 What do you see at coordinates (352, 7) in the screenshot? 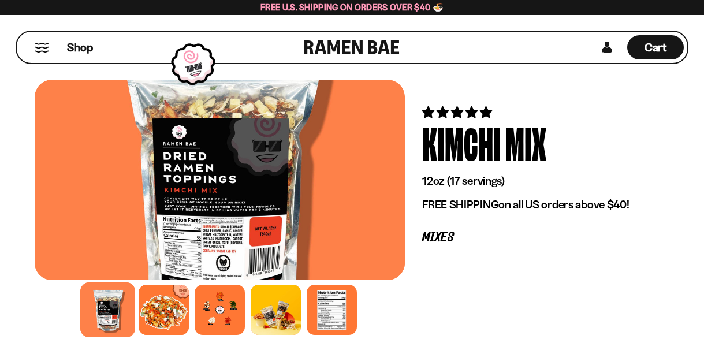
I see `span: Free U.S. Shipping on Orders over $40 🍜` at bounding box center [352, 7].